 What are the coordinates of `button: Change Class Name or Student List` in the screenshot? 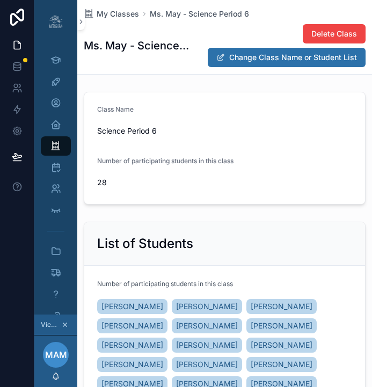 It's located at (287, 57).